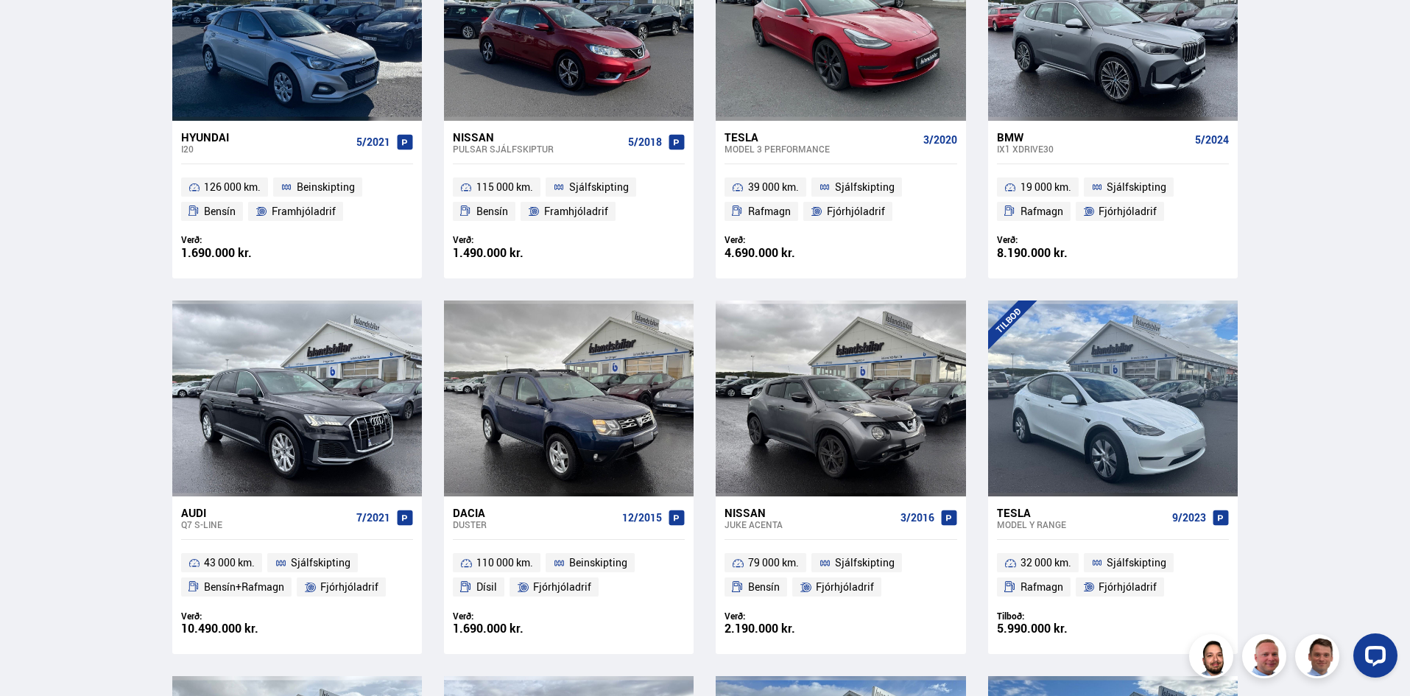  Describe the element at coordinates (297, 575) in the screenshot. I see `a: Audi Q7 S-LINE 7/2021 43 000 km. Sjálfskipting Bensín+Rafmagn Fjórhjóladrif Verð: 10.490.000 kr.` at that location.